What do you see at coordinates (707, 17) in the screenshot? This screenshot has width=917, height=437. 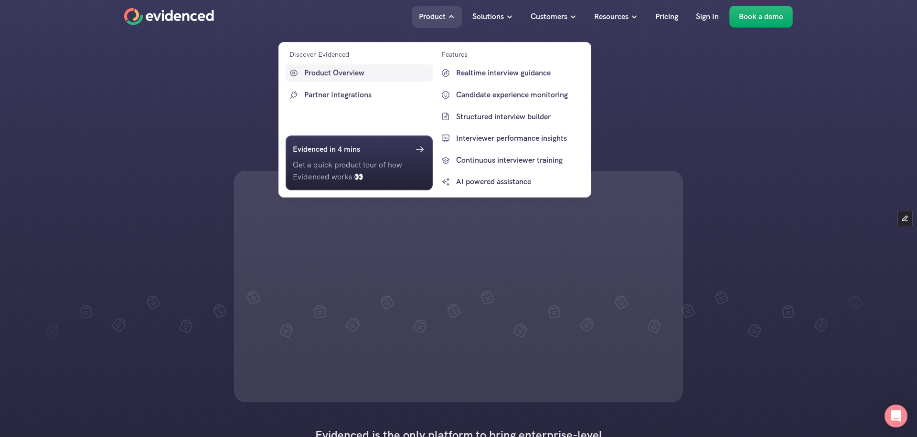 I see `a: Sign In` at bounding box center [707, 17].